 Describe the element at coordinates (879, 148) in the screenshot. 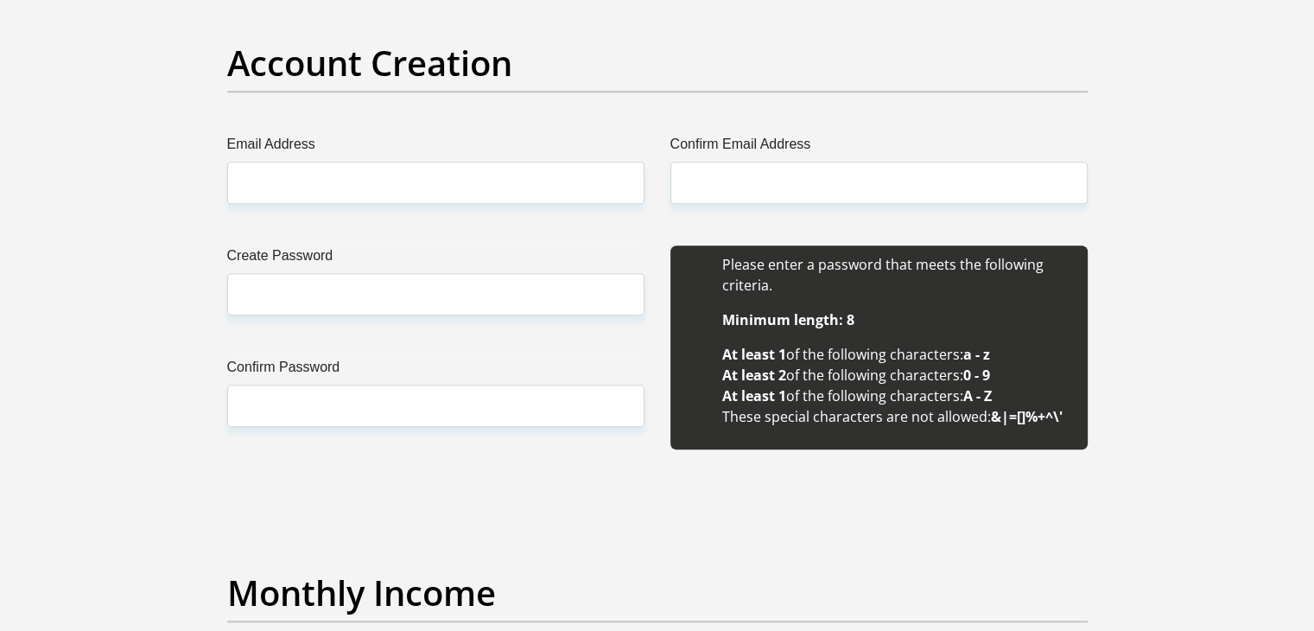

I see `label: Confirm Email Address` at that location.